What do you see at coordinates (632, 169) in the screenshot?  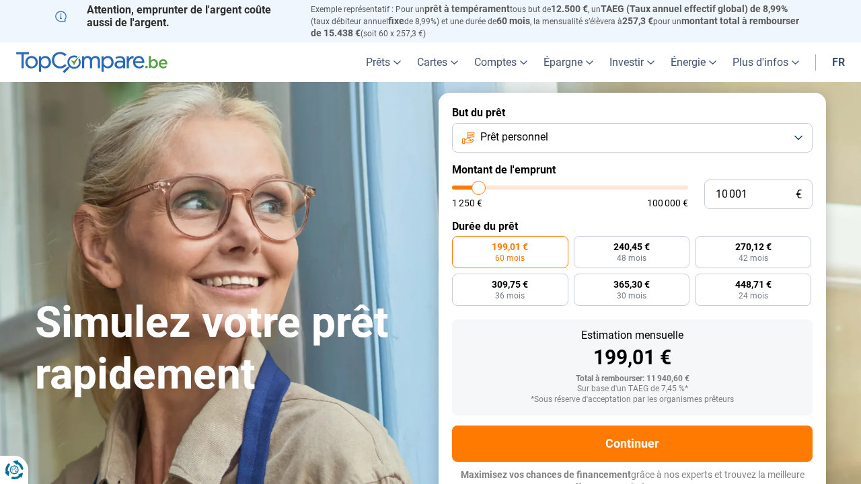 I see `label: Montant de l'emprunt` at bounding box center [632, 169].